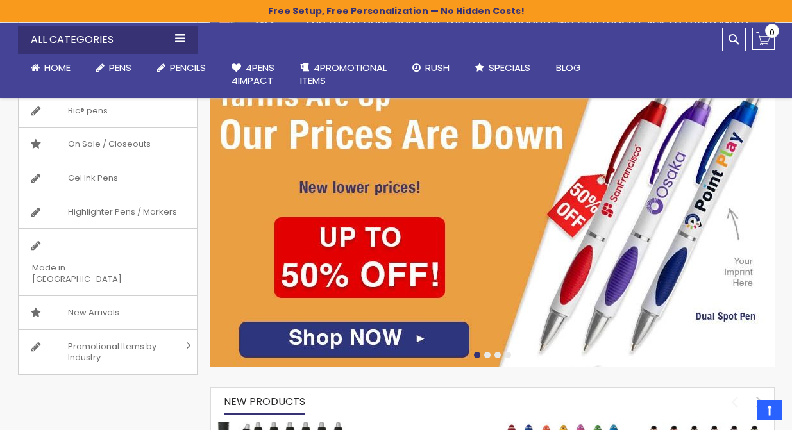 This screenshot has height=430, width=792. What do you see at coordinates (759, 402) in the screenshot?
I see `div: next` at bounding box center [759, 402].